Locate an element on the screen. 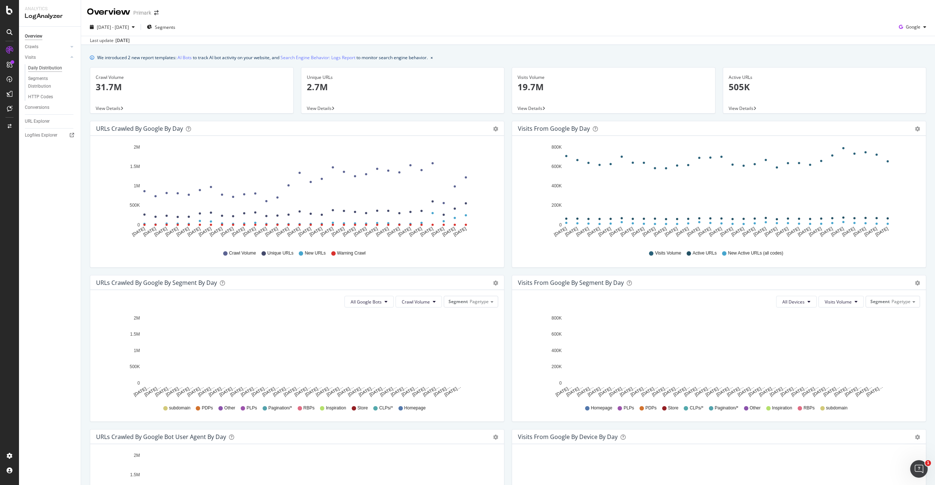 The width and height of the screenshot is (935, 485). div: Segments Distribution is located at coordinates (48, 83).